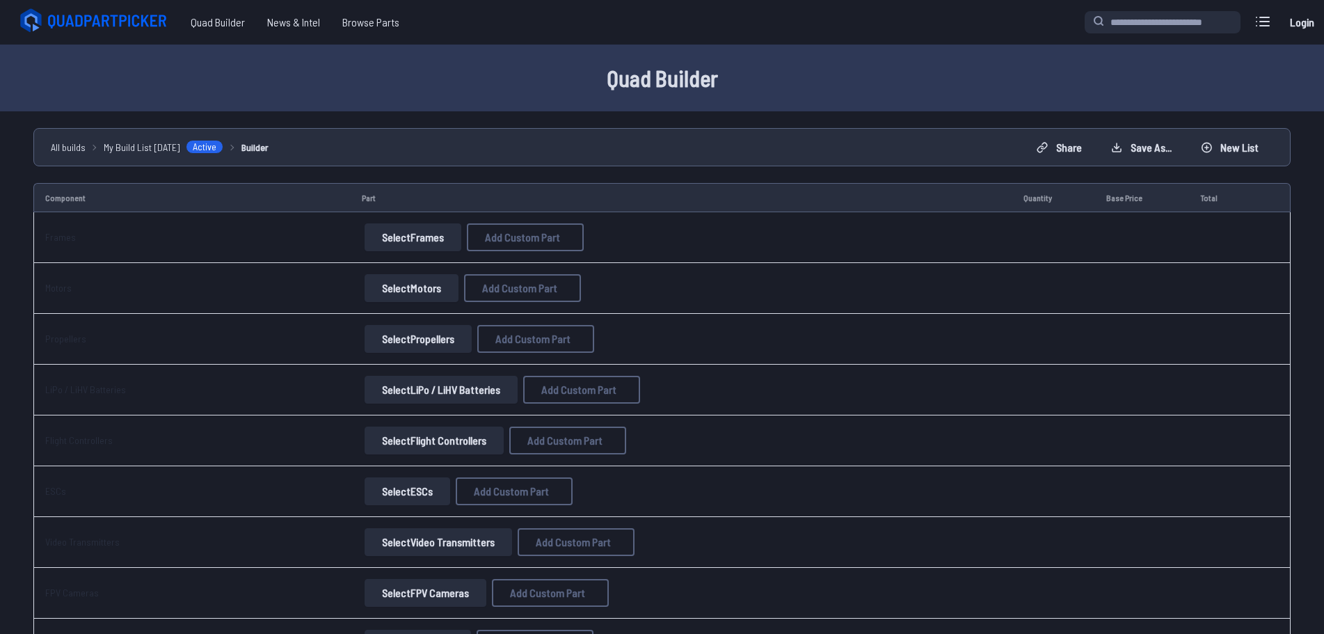 The image size is (1324, 634). What do you see at coordinates (294, 22) in the screenshot?
I see `a: News & Intel` at bounding box center [294, 22].